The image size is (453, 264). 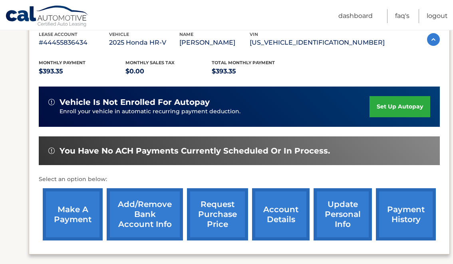 I want to click on span: vehicle, so click(x=119, y=34).